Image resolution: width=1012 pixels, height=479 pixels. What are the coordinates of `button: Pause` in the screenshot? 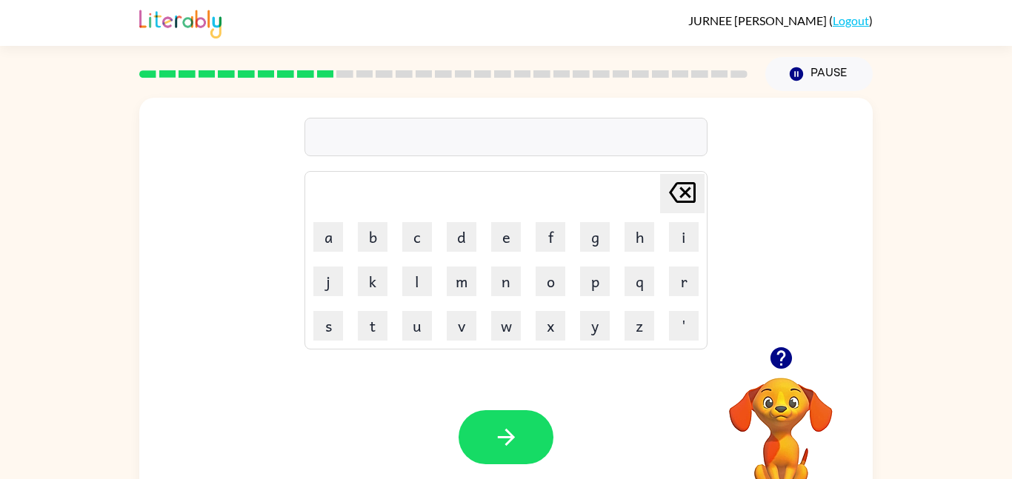 It's located at (819, 74).